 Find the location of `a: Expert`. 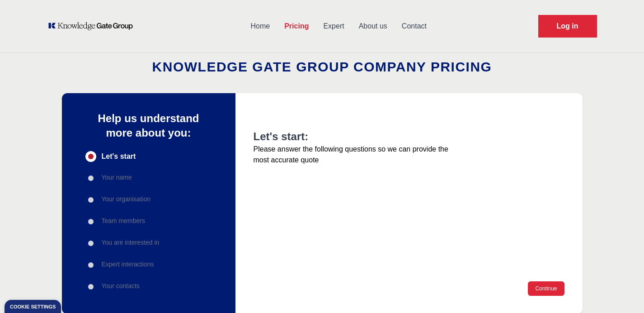

a: Expert is located at coordinates (333, 26).